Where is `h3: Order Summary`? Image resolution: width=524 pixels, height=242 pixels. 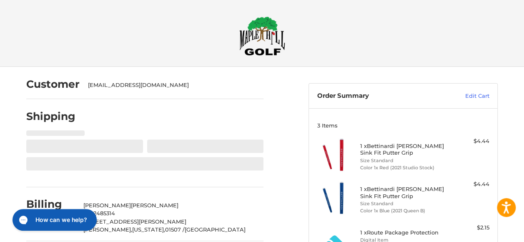 h3: Order Summary is located at coordinates (376, 96).